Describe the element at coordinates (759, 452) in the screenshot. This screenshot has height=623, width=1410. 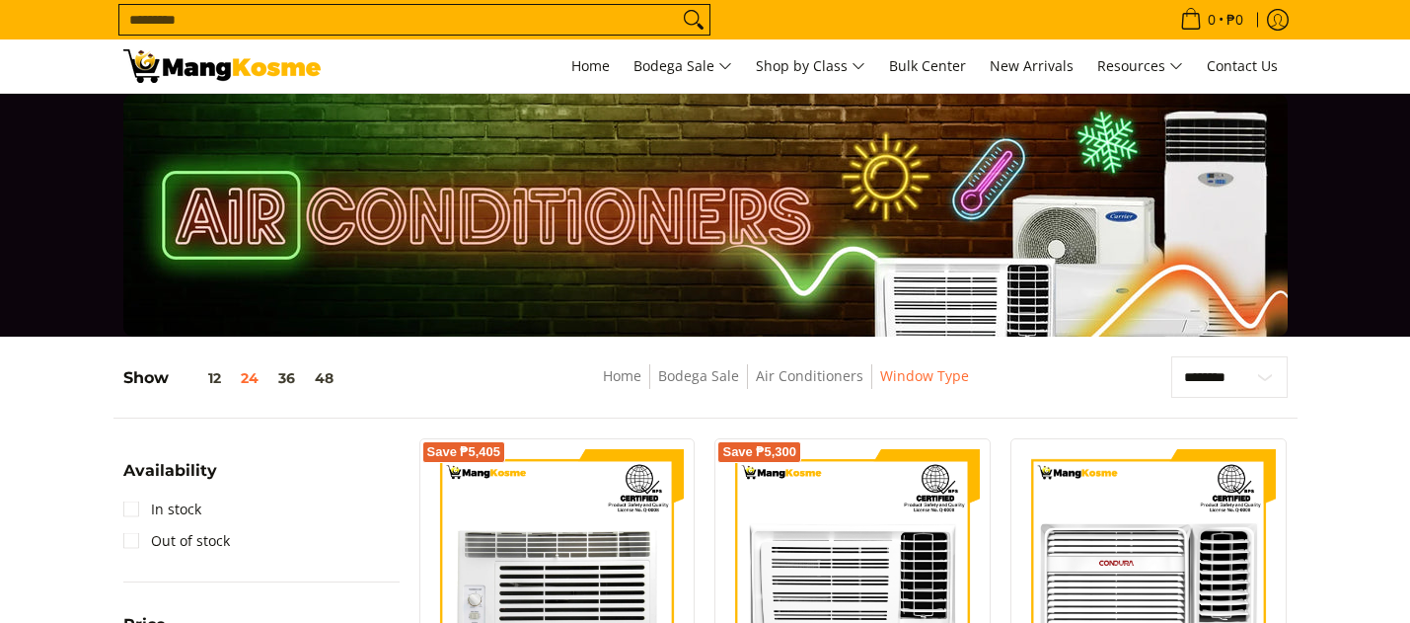
I see `span: Save ₱5,300` at that location.